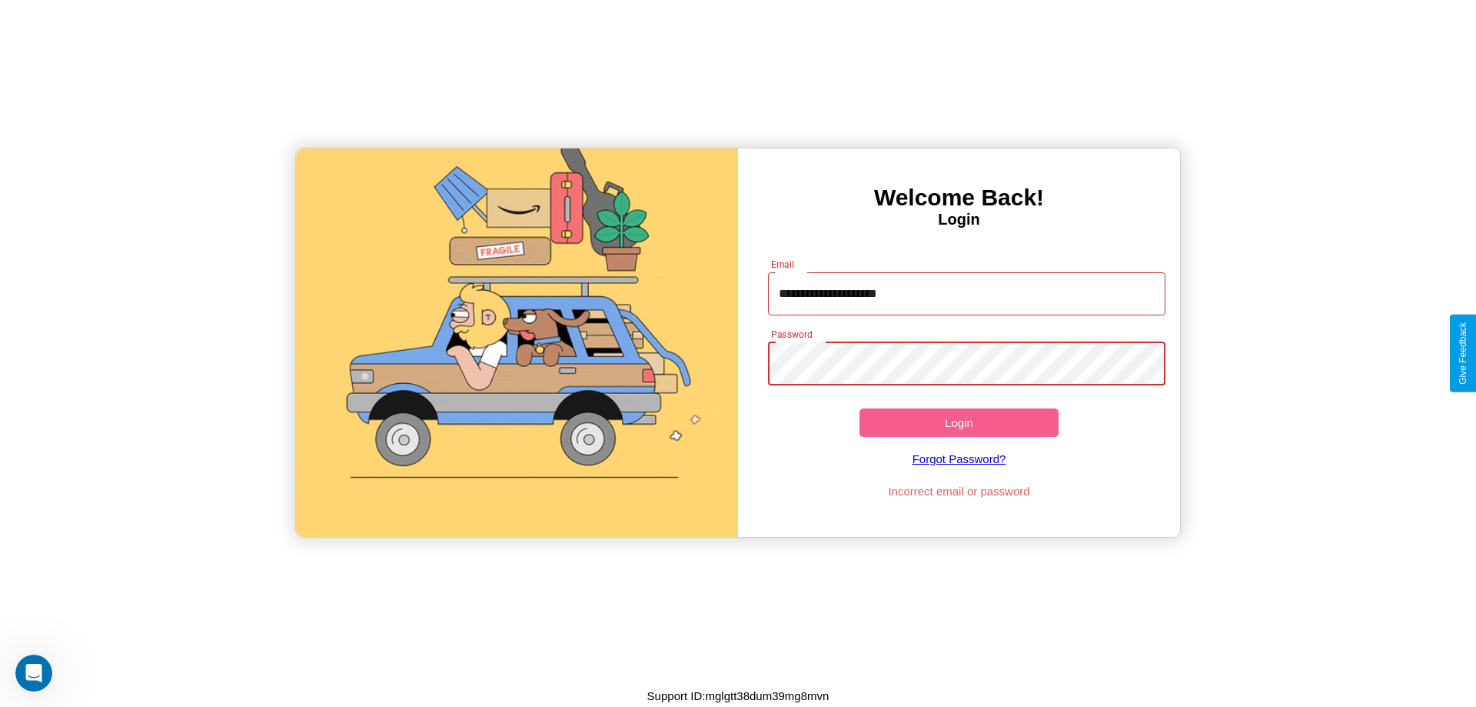  What do you see at coordinates (783, 264) in the screenshot?
I see `label: Email` at bounding box center [783, 264].